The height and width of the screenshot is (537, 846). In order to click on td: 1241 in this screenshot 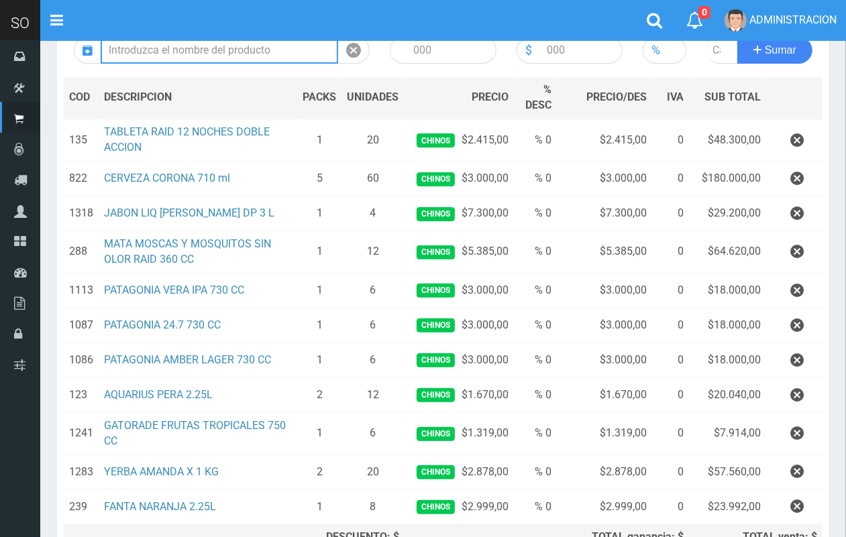, I will do `click(81, 433)`.